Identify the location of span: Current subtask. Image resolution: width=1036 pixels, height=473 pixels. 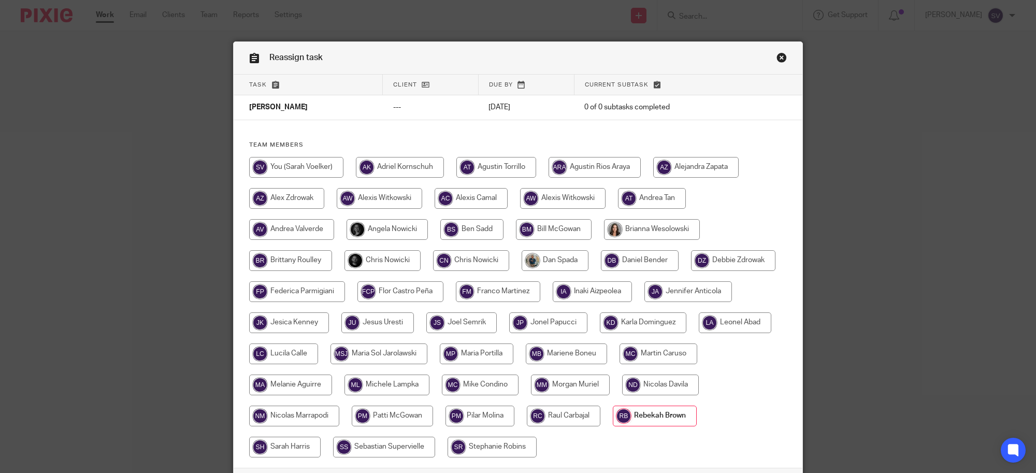
(616, 84).